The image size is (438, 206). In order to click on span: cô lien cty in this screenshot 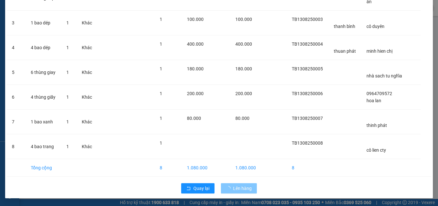, I will do `click(376, 150)`.